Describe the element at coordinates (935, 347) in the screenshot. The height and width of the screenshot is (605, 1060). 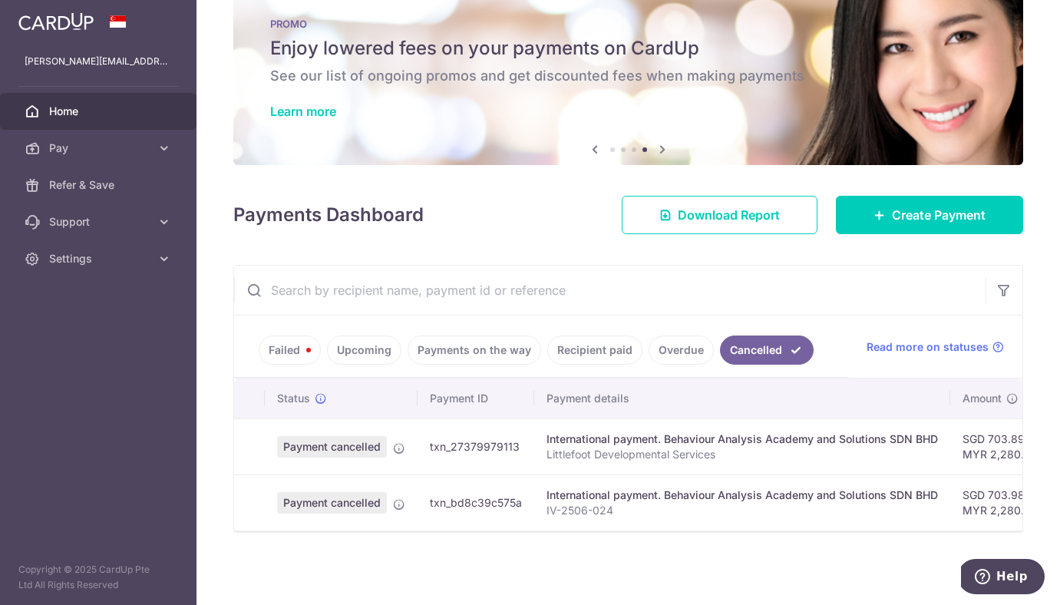
I see `a: Read more on statuses` at that location.